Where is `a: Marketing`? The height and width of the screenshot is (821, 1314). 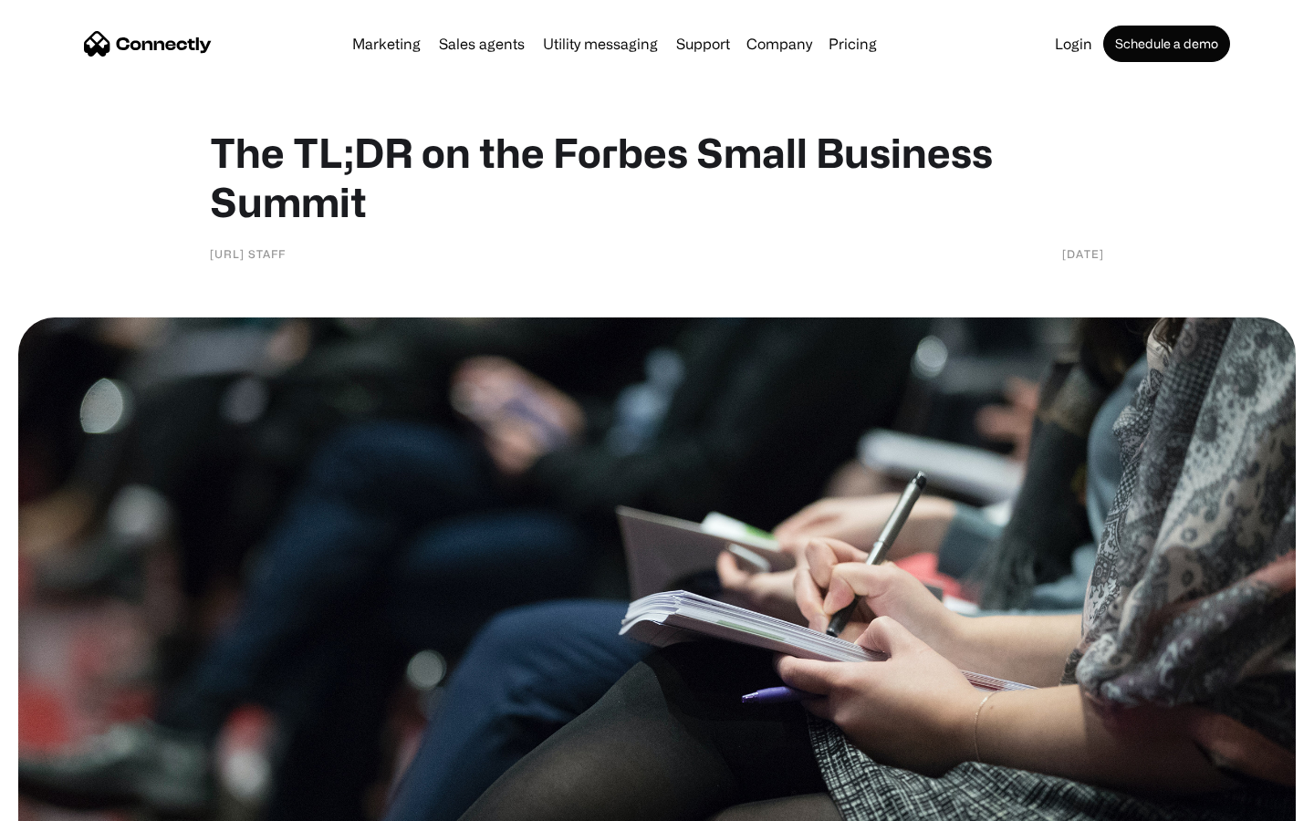
a: Marketing is located at coordinates (386, 44).